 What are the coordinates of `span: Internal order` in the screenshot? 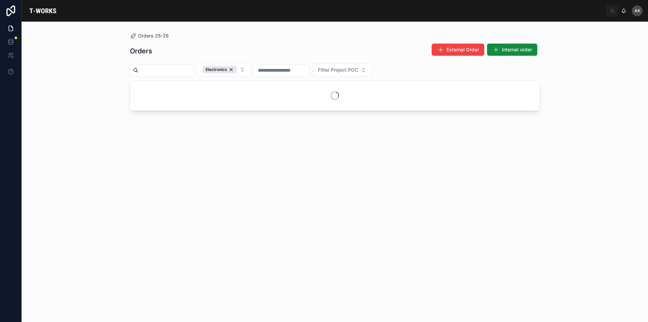 It's located at (517, 50).